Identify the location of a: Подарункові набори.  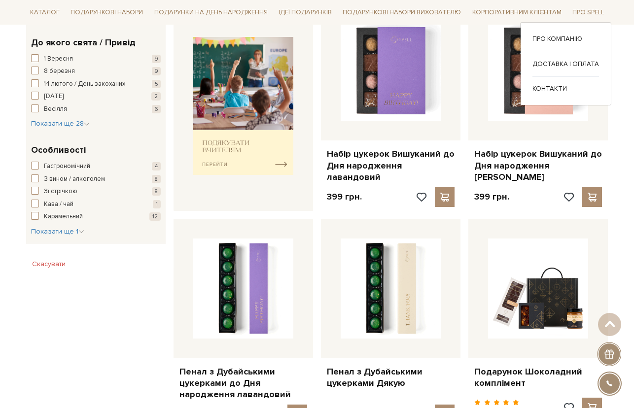
(106, 12).